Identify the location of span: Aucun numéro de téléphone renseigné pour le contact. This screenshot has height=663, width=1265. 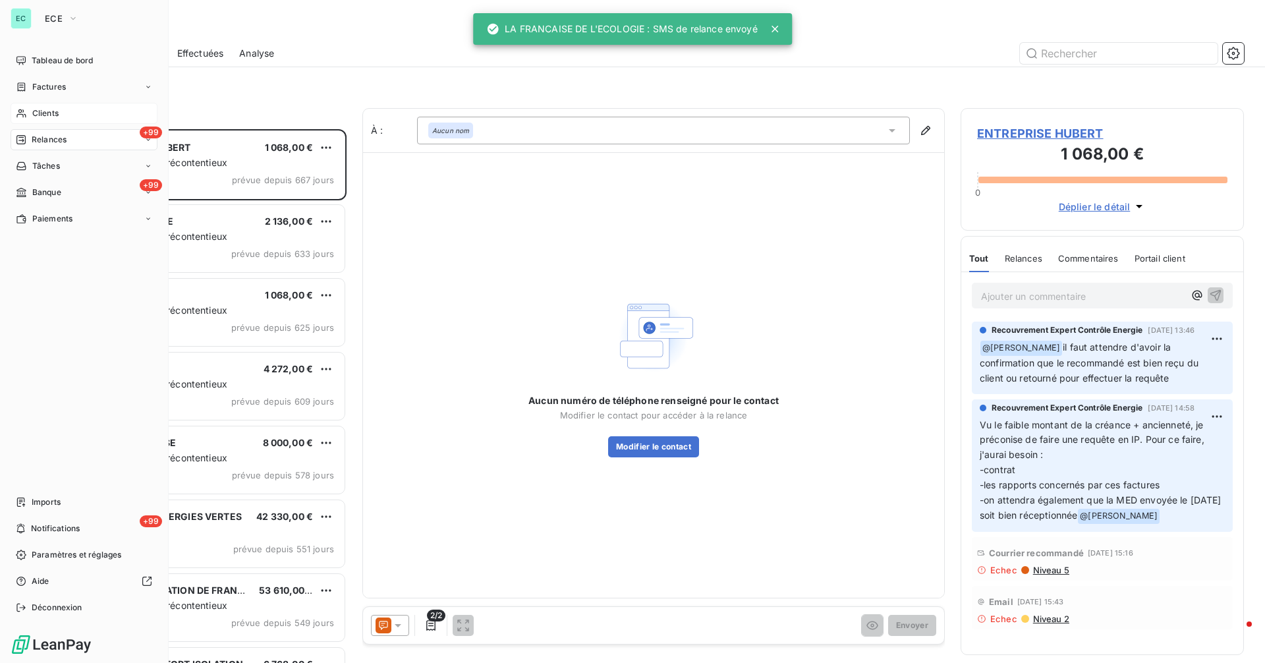
(654, 401).